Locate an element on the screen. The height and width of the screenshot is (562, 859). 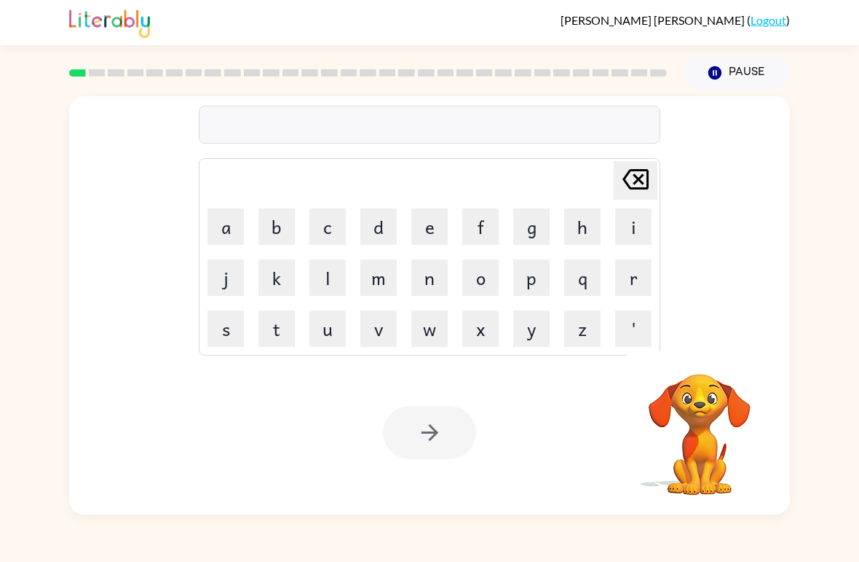
img: Literably is located at coordinates (109, 22).